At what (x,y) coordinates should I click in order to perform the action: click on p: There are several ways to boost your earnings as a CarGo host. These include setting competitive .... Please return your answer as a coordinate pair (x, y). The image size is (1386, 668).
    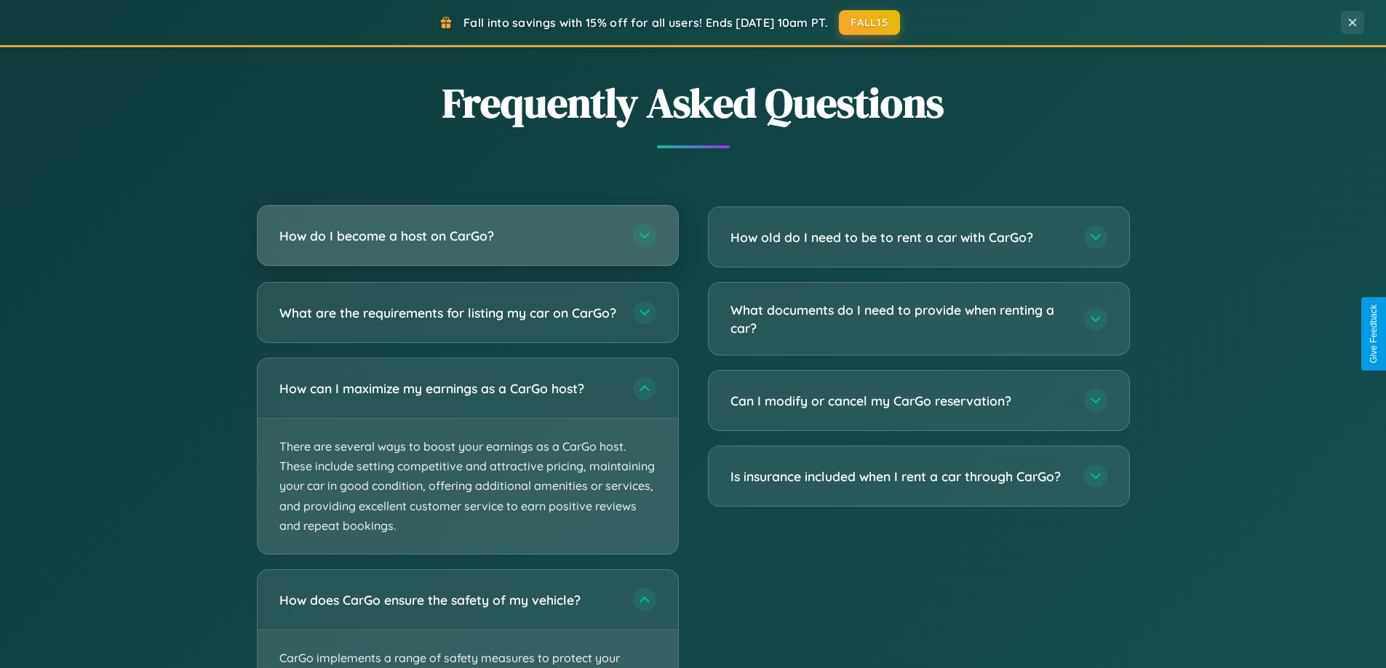
    Looking at the image, I should click on (468, 487).